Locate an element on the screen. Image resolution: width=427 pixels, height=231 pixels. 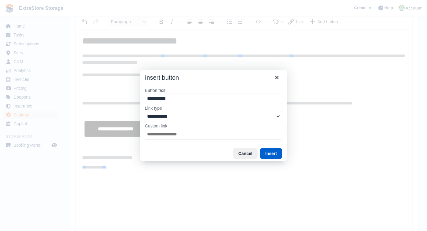
button: Cancel is located at coordinates (245, 153).